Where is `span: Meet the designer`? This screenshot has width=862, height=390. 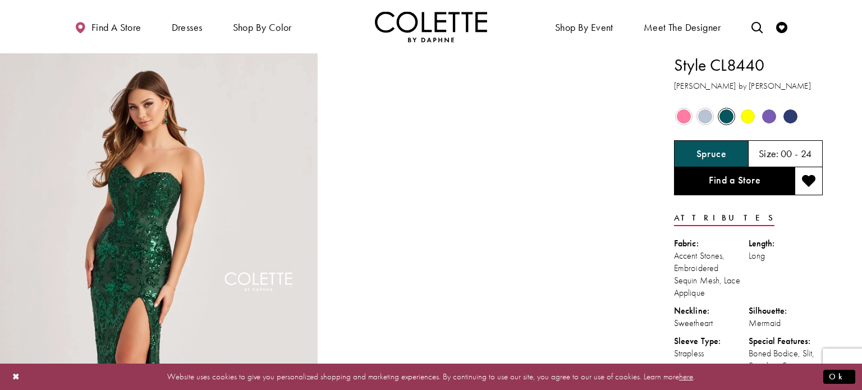
span: Meet the designer is located at coordinates (683, 28).